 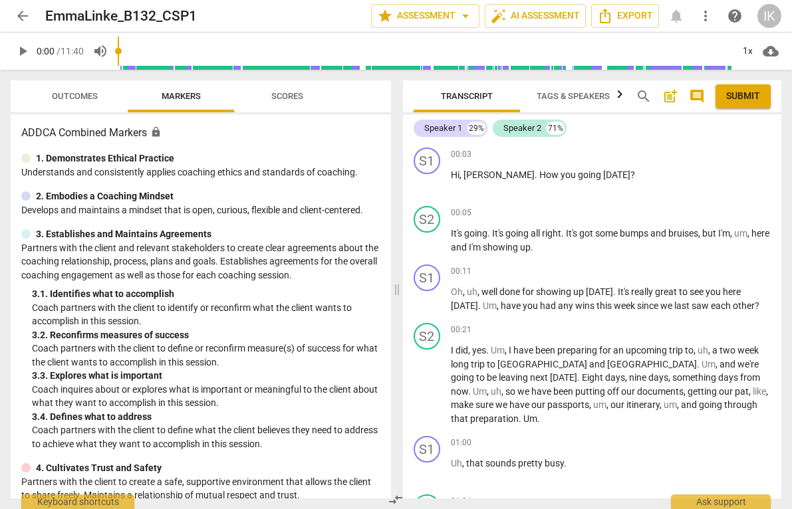 What do you see at coordinates (670, 96) in the screenshot?
I see `span: post_add` at bounding box center [670, 96].